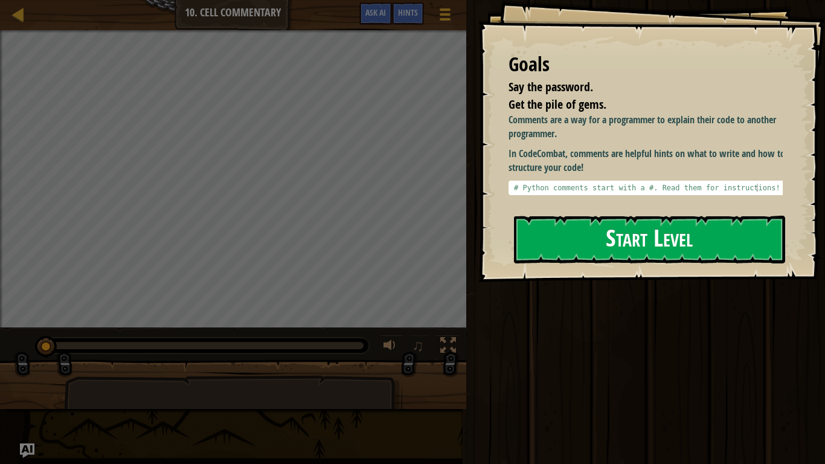 The width and height of the screenshot is (825, 464). Describe the element at coordinates (557, 104) in the screenshot. I see `span: Get the pile of gems.` at that location.